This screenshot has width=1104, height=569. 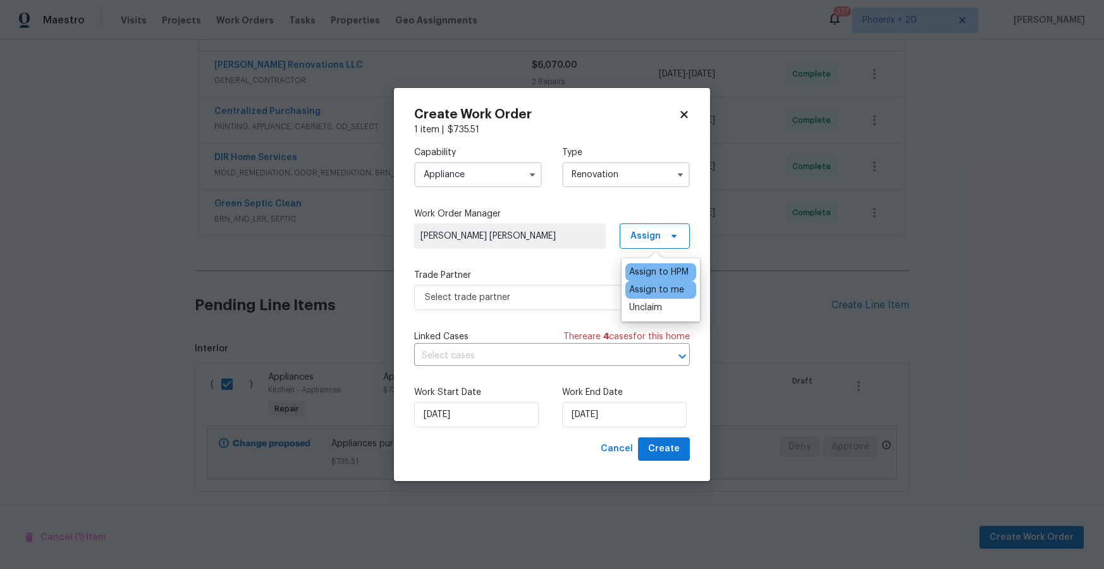 What do you see at coordinates (464, 130) in the screenshot?
I see `span: $ 735.51` at bounding box center [464, 130].